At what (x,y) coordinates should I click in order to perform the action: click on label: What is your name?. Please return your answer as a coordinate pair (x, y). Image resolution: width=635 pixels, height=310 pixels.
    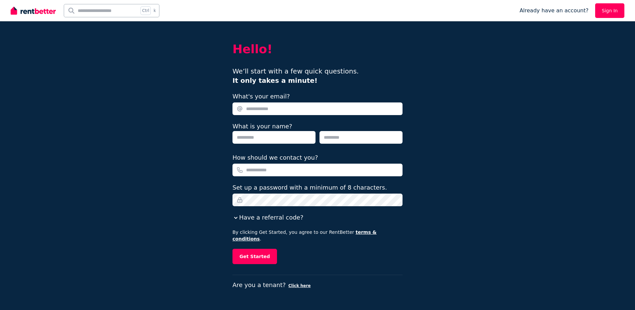
    Looking at the image, I should click on (262, 126).